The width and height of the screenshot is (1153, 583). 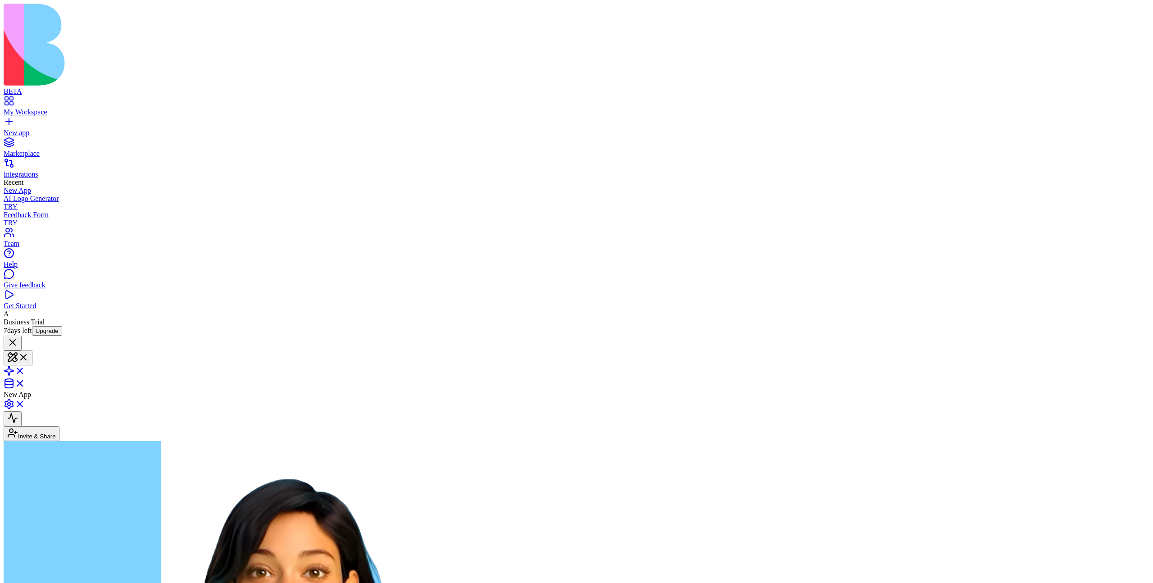 What do you see at coordinates (577, 203) in the screenshot?
I see `a: AI Logo GeneratorTRY` at bounding box center [577, 203].